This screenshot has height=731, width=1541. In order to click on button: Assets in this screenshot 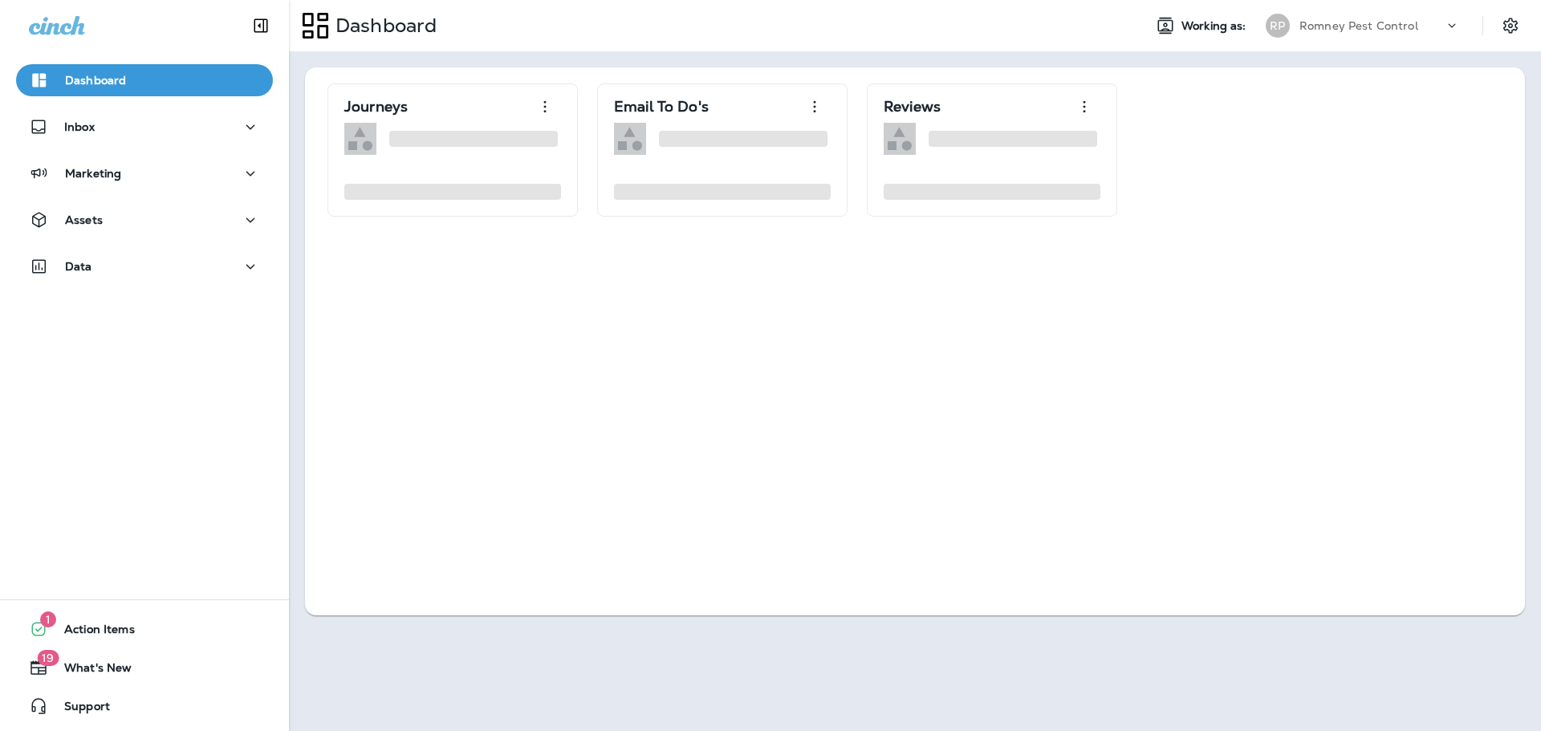, I will do `click(144, 220)`.